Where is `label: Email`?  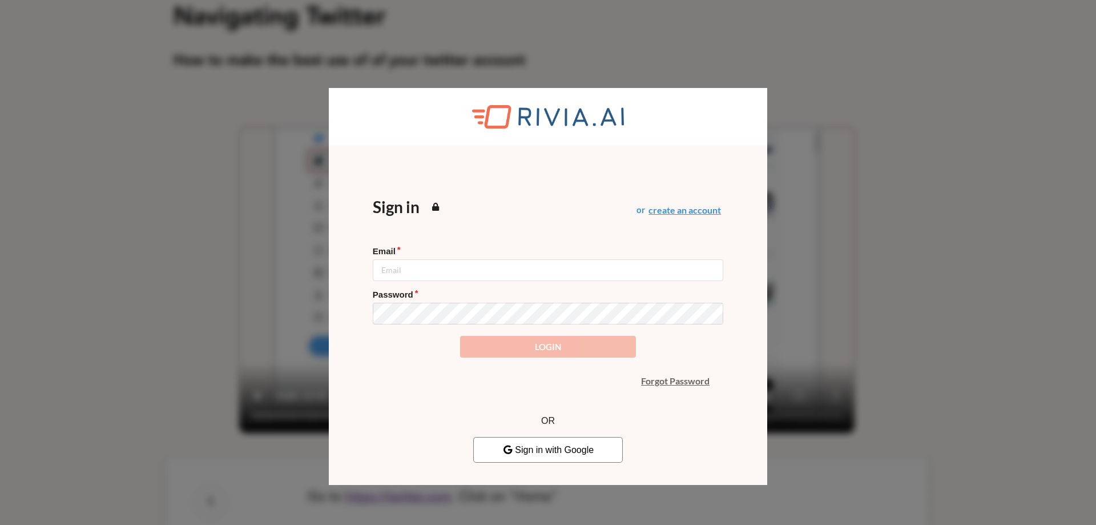 label: Email is located at coordinates (548, 251).